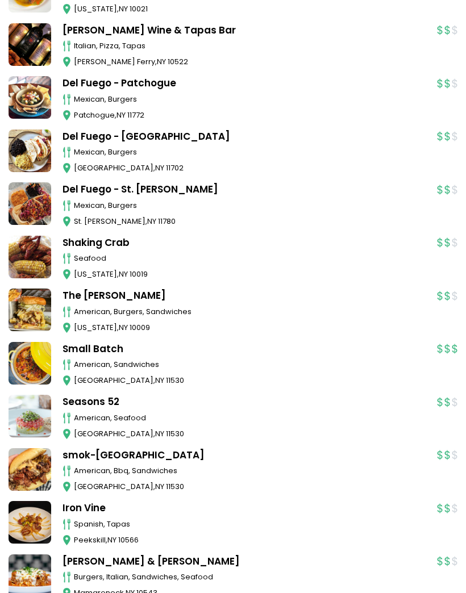 The image size is (466, 593). Describe the element at coordinates (250, 259) in the screenshot. I see `div: Seafood` at that location.